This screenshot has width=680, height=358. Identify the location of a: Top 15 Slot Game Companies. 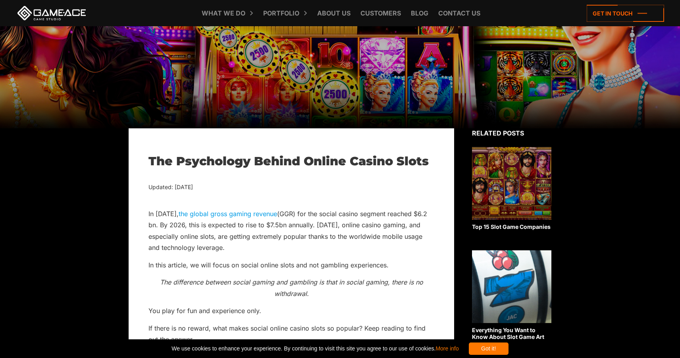
(512, 189).